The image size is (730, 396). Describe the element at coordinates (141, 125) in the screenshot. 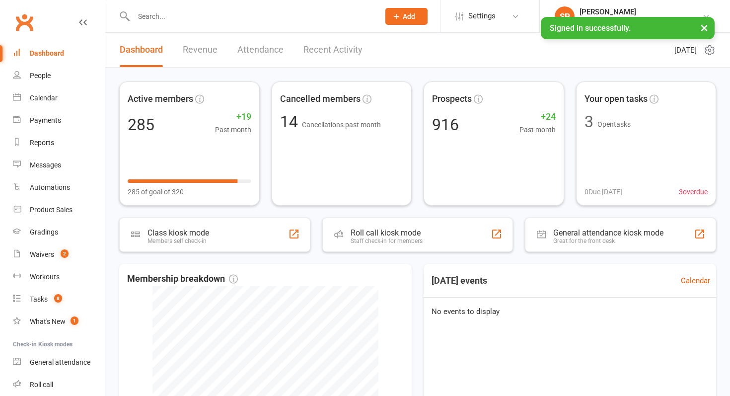

I see `div: 285` at that location.